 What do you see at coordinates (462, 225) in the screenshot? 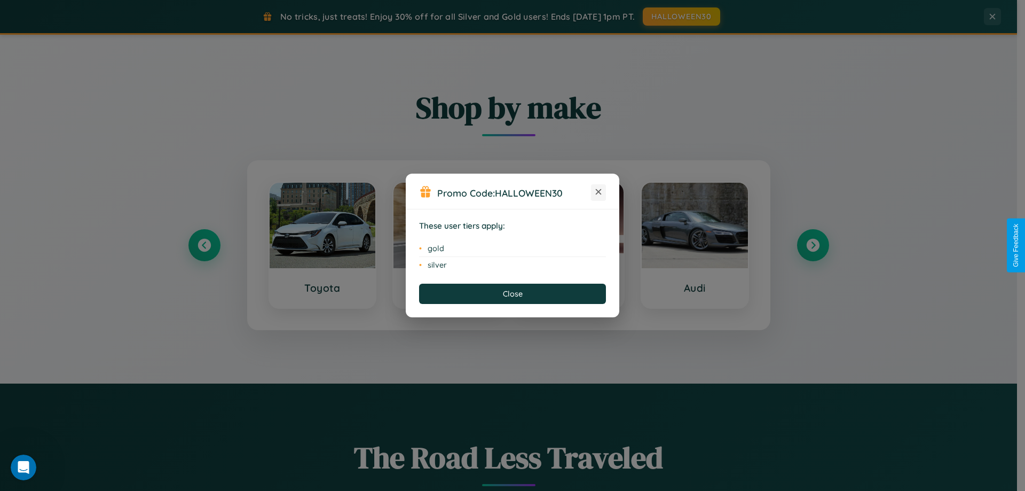
I see `strong: These user tiers apply:` at bounding box center [462, 225].